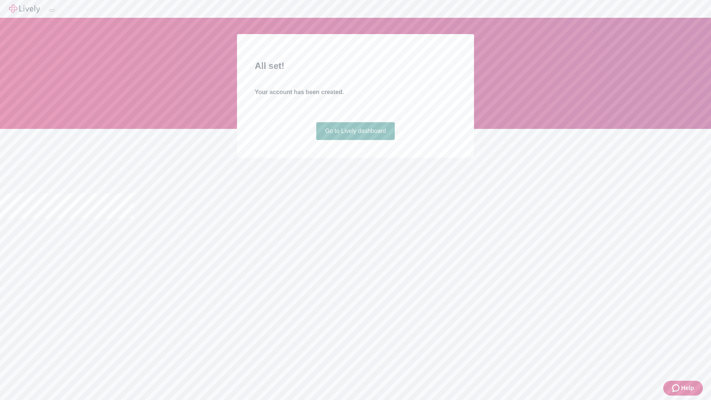  Describe the element at coordinates (676, 388) in the screenshot. I see `svg: Zendesk support icon` at that location.